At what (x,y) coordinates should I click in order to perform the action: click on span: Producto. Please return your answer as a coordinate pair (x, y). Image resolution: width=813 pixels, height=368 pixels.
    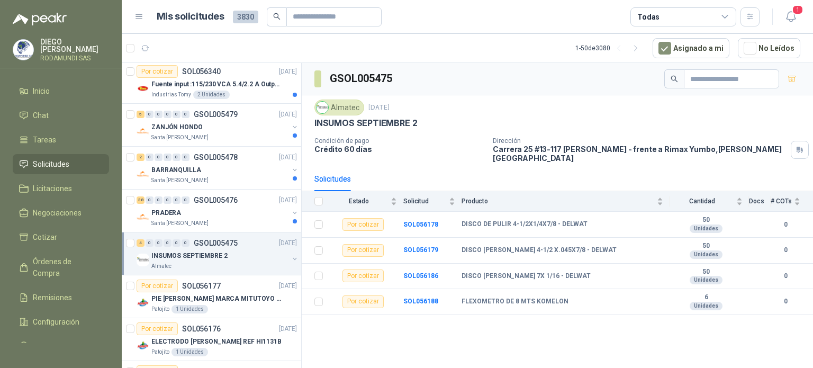
    Looking at the image, I should click on (558, 201).